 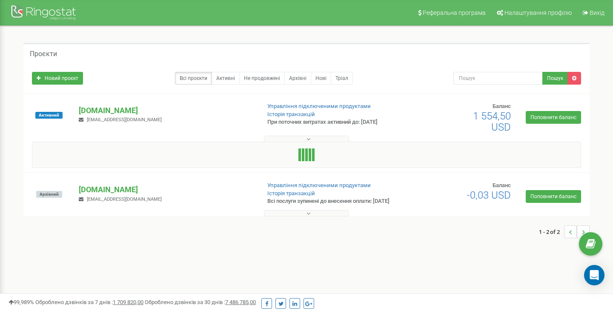 I want to click on a: Активні, so click(x=225, y=78).